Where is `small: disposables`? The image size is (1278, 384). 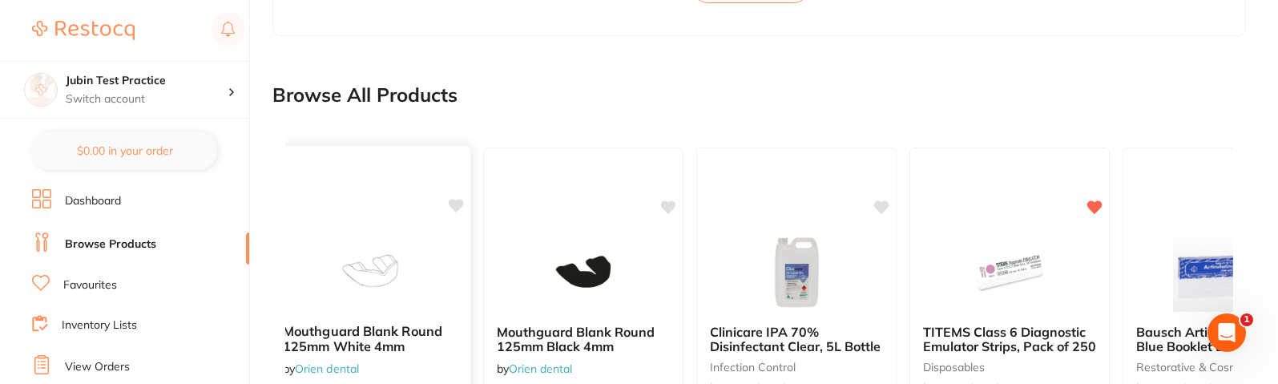 small: disposables is located at coordinates (1009, 367).